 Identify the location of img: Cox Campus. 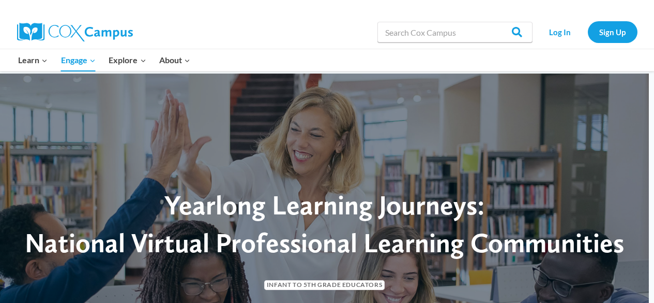
(75, 32).